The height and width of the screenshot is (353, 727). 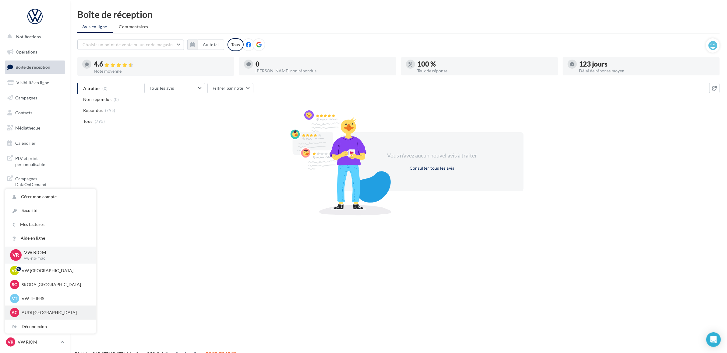 What do you see at coordinates (161, 71) in the screenshot?
I see `div: Note moyenne` at bounding box center [161, 71].